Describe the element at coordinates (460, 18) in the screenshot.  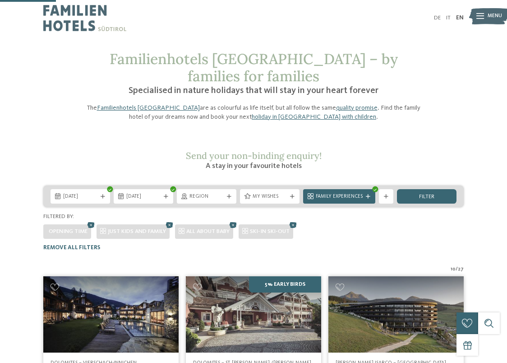
I see `a: EN` at that location.